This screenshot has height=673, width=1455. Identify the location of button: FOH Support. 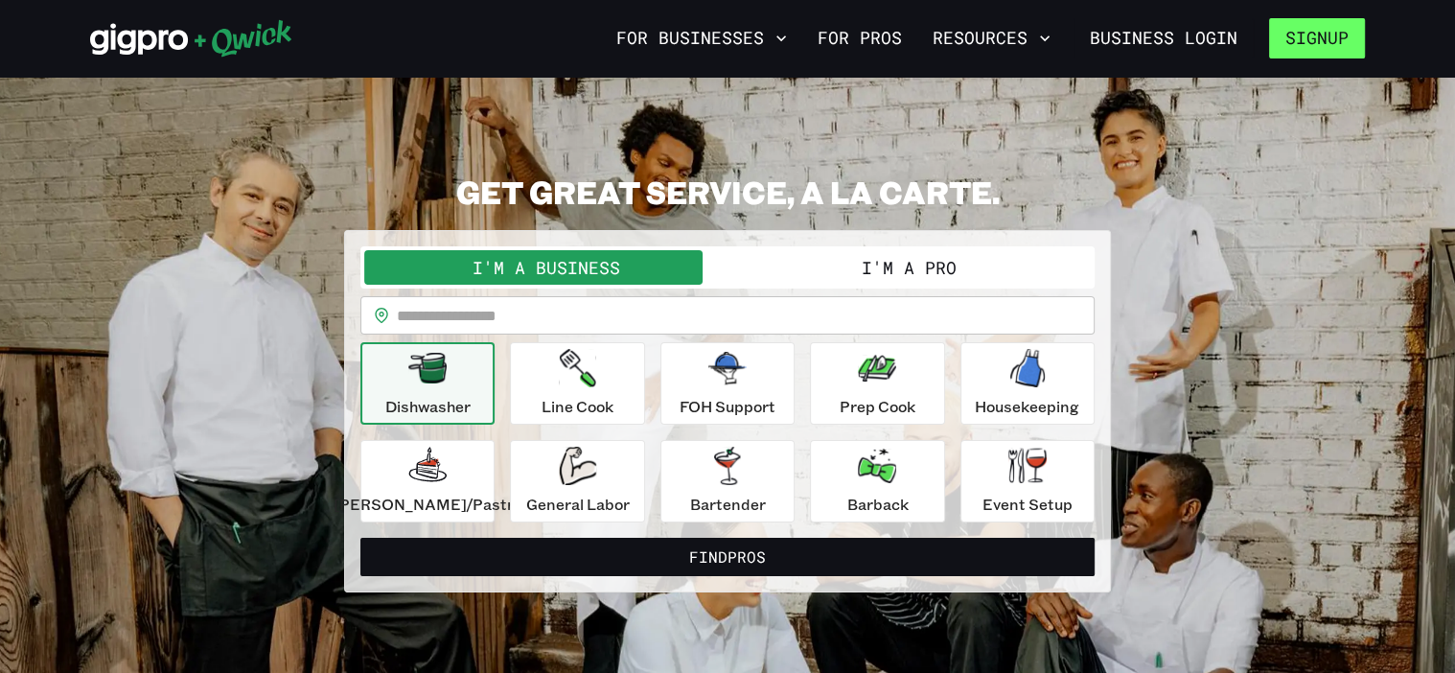
(728, 383).